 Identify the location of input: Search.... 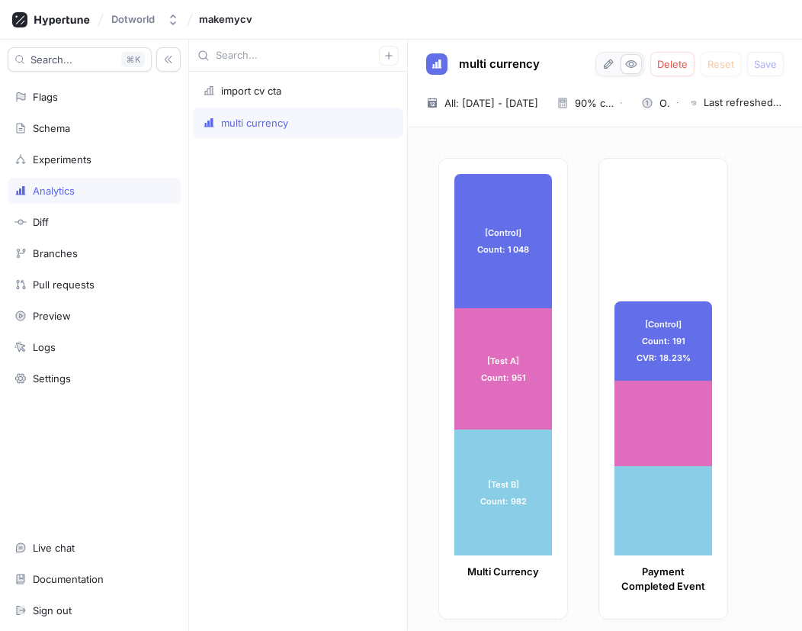
(297, 56).